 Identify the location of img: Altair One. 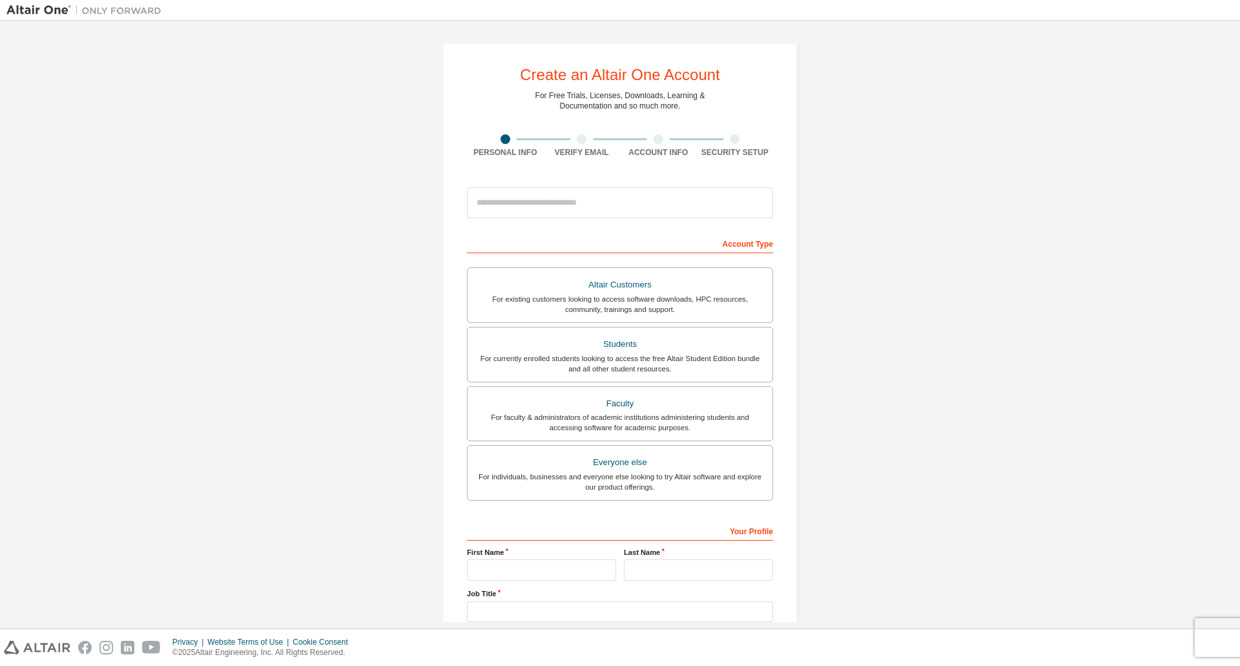
(87, 10).